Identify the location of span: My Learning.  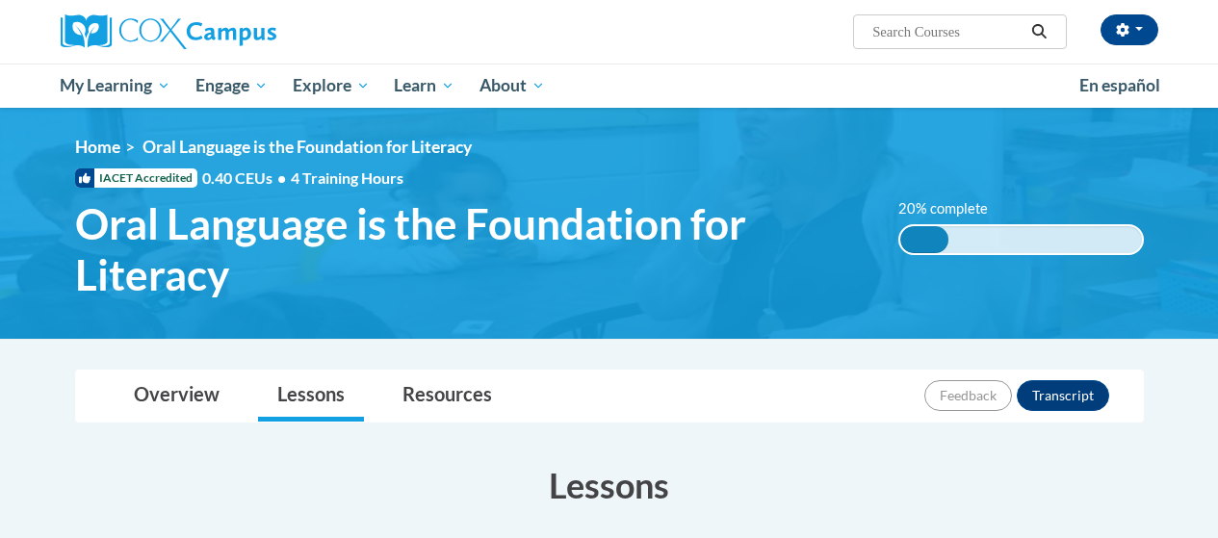
(115, 86).